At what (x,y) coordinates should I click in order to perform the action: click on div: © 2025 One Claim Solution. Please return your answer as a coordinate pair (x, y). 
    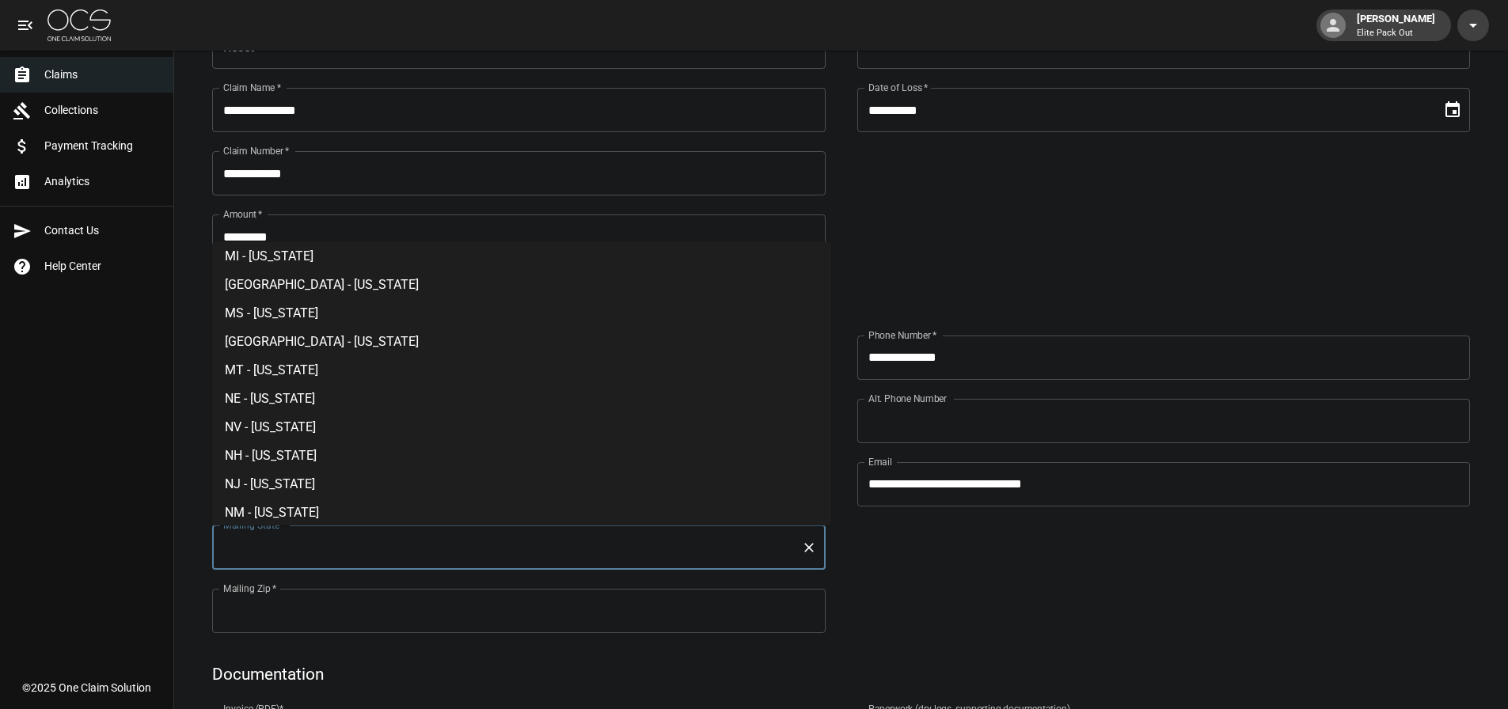
    Looking at the image, I should click on (86, 688).